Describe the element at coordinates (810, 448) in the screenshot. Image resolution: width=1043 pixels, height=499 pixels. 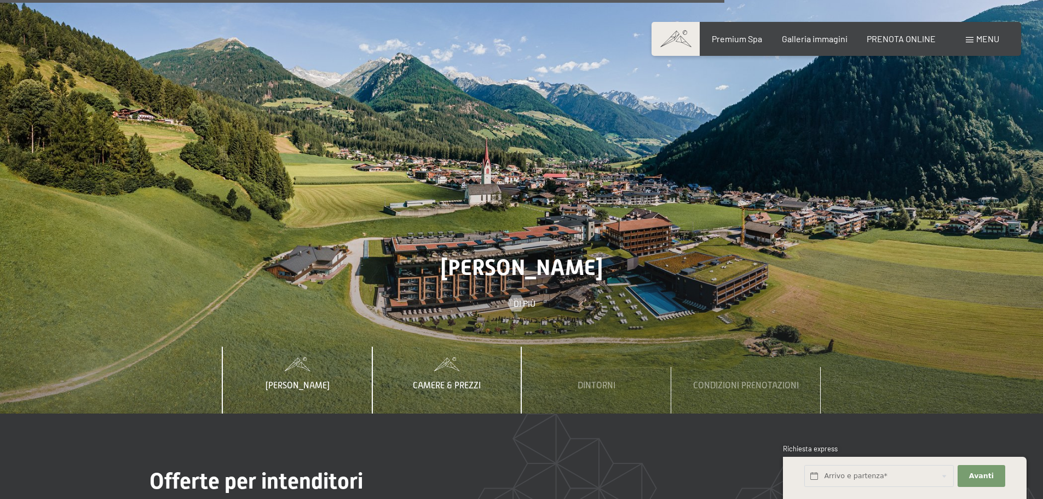
I see `span: Richiesta express` at that location.